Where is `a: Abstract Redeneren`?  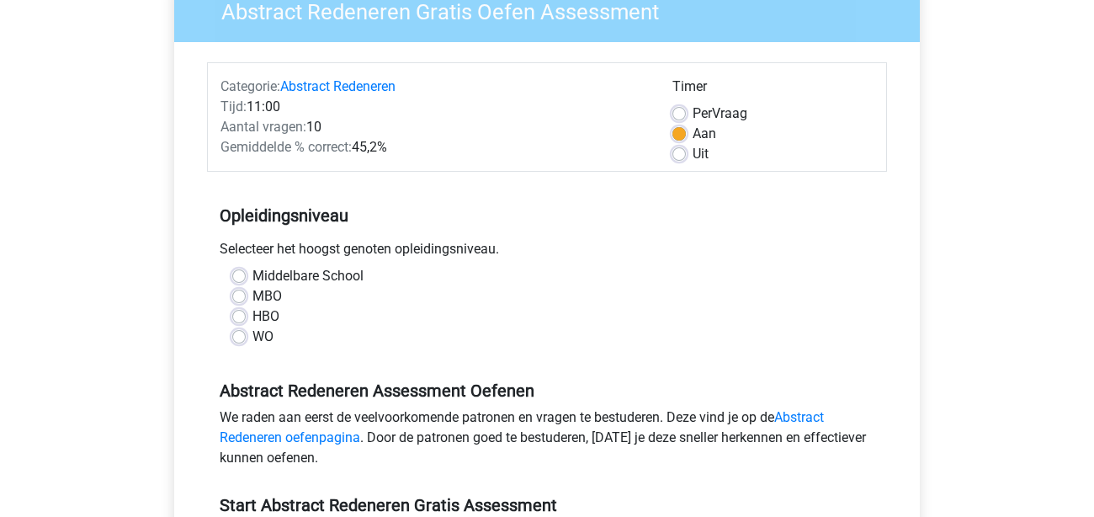 a: Abstract Redeneren is located at coordinates (337, 86).